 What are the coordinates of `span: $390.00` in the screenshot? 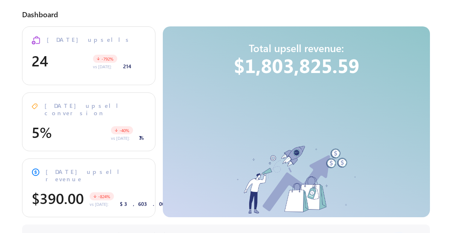 It's located at (58, 198).